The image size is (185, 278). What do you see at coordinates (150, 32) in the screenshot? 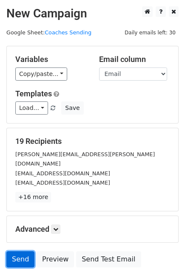
I see `a: Daily emails left: 30` at bounding box center [150, 32].